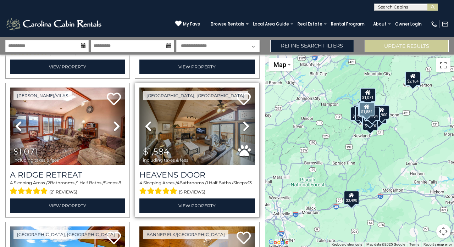 The image size is (454, 247). Describe the element at coordinates (373, 114) in the screenshot. I see `div: $1,484` at that location.